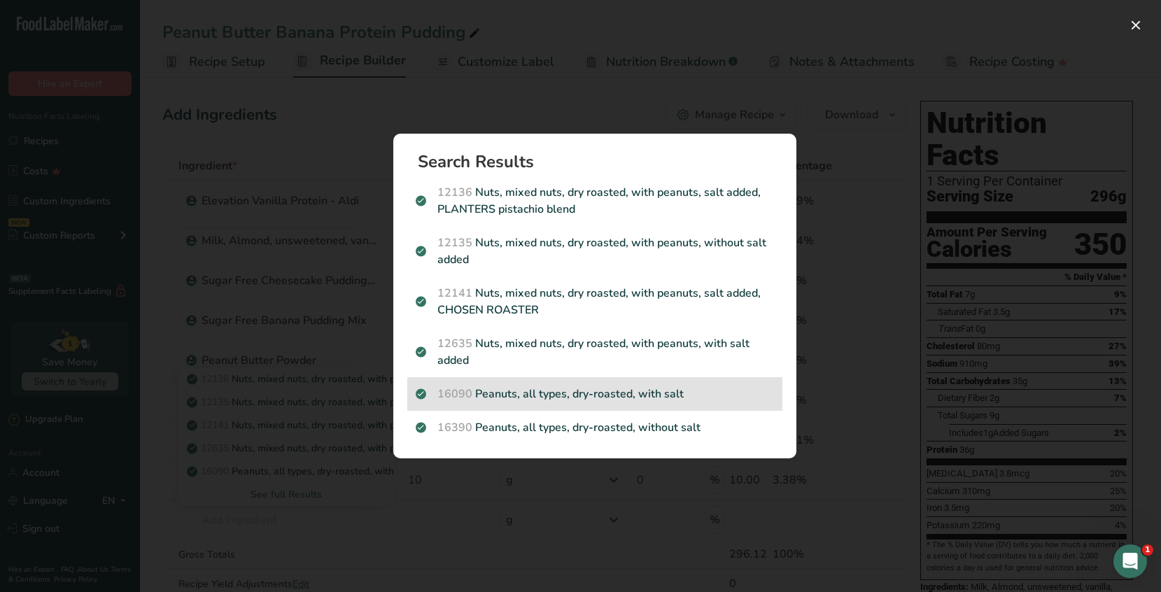 This screenshot has height=592, width=1161. What do you see at coordinates (600, 162) in the screenshot?
I see `h1: Search Results` at bounding box center [600, 162].